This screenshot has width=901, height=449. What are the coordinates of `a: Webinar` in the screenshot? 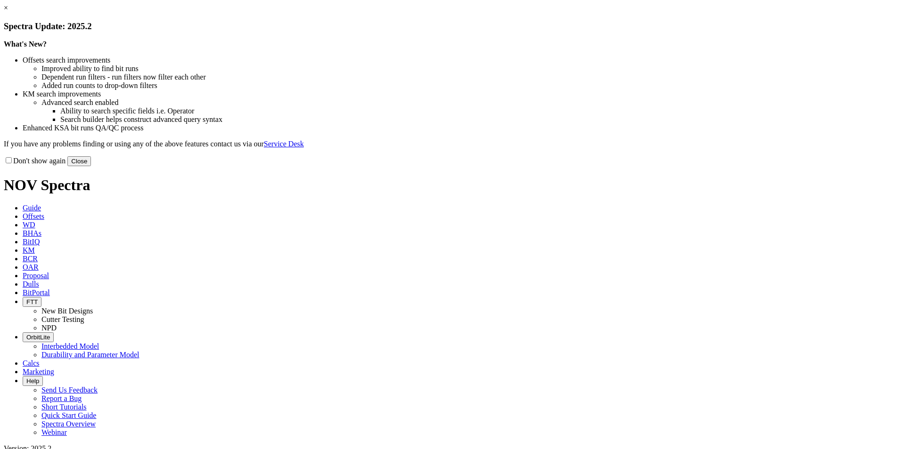 It's located at (54, 432).